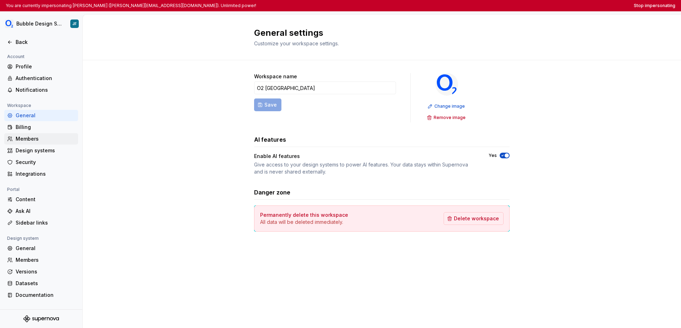  What do you see at coordinates (45, 162) in the screenshot?
I see `div: Security` at bounding box center [45, 162].